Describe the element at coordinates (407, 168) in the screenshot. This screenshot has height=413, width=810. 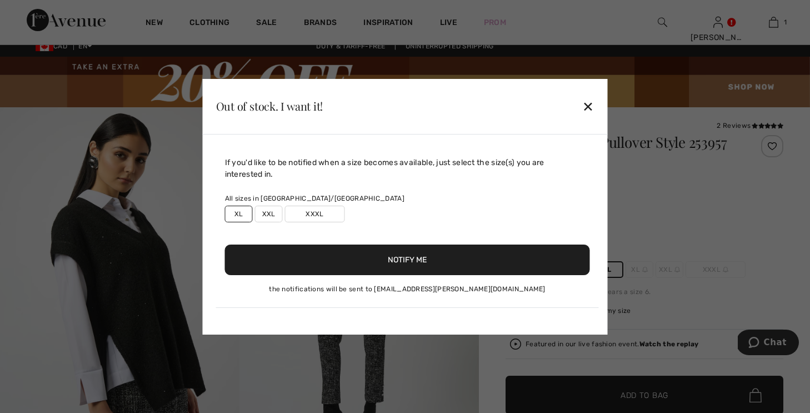
I see `div: If you'd like to be notified when a size becomes available, just select the size(s) you are inter...` at that location.